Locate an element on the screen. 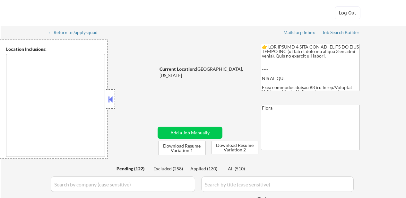 The image size is (406, 198). a: Mailslurp Inbox is located at coordinates (300, 33).